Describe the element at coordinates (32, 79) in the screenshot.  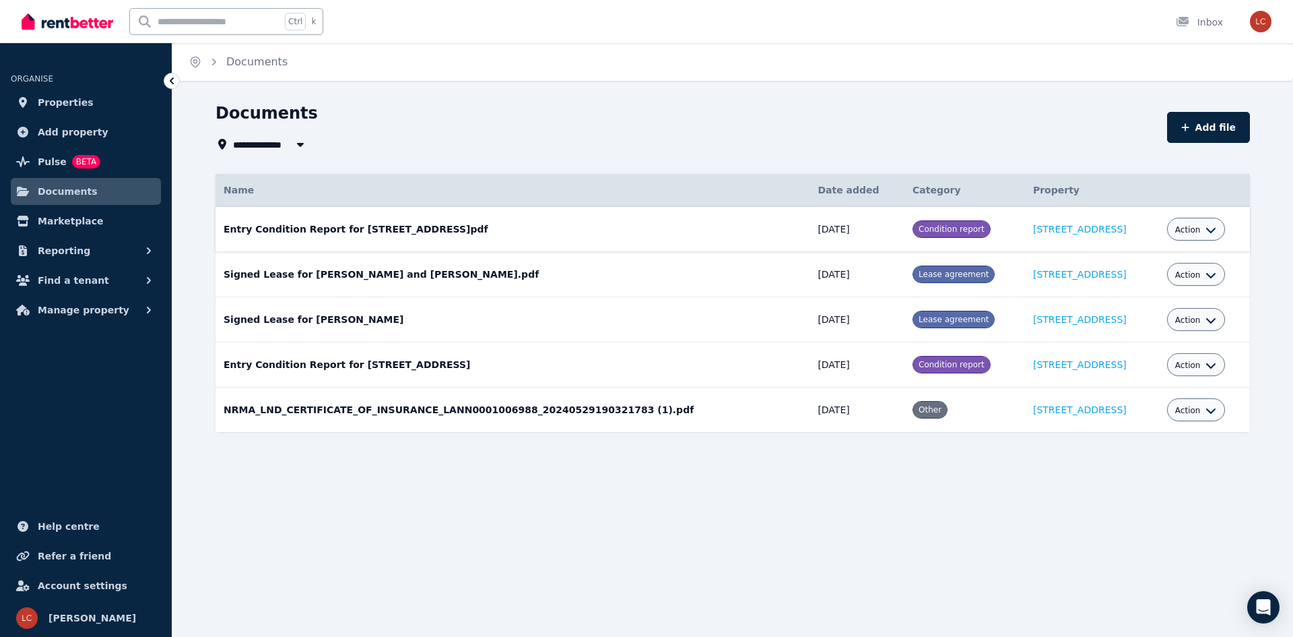
I see `span: ORGANISE` at that location.